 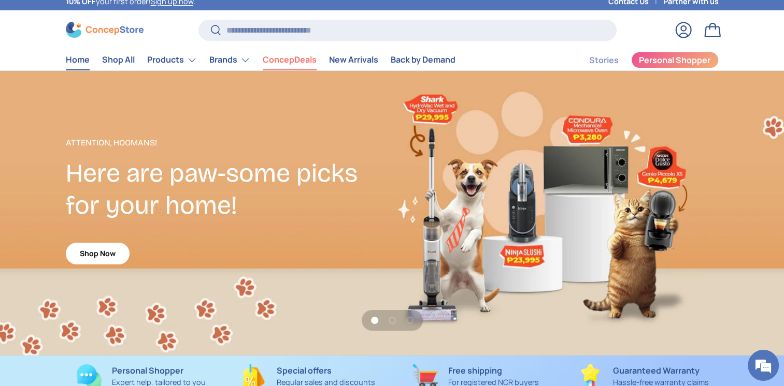 I want to click on summary: Brands, so click(x=229, y=60).